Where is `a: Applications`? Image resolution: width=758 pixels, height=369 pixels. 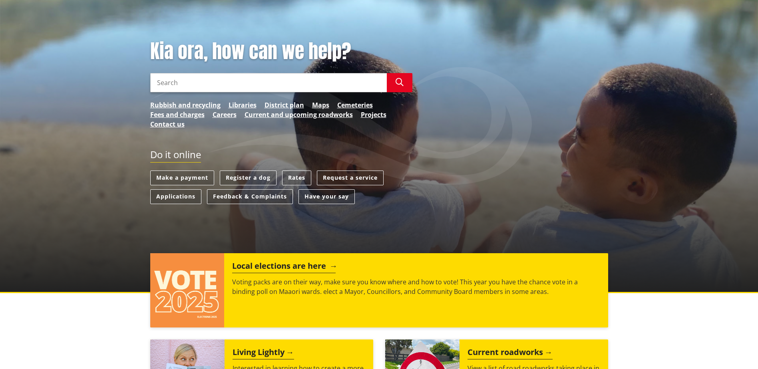 a: Applications is located at coordinates (176, 196).